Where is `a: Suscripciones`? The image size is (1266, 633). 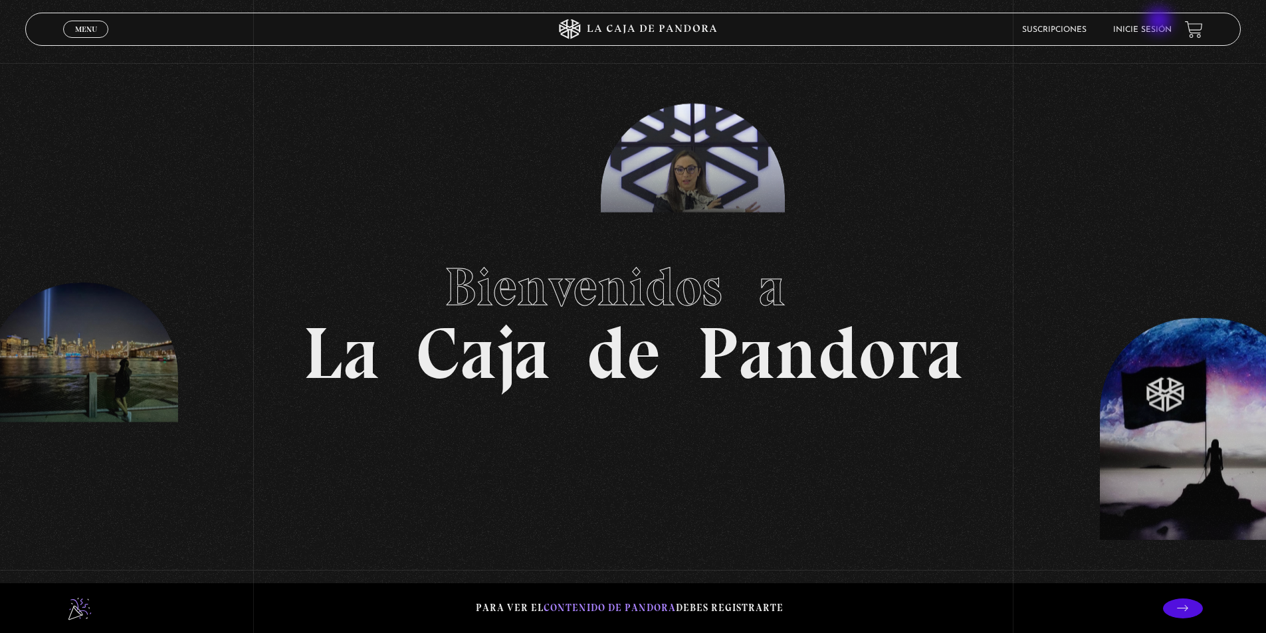 a: Suscripciones is located at coordinates (1054, 30).